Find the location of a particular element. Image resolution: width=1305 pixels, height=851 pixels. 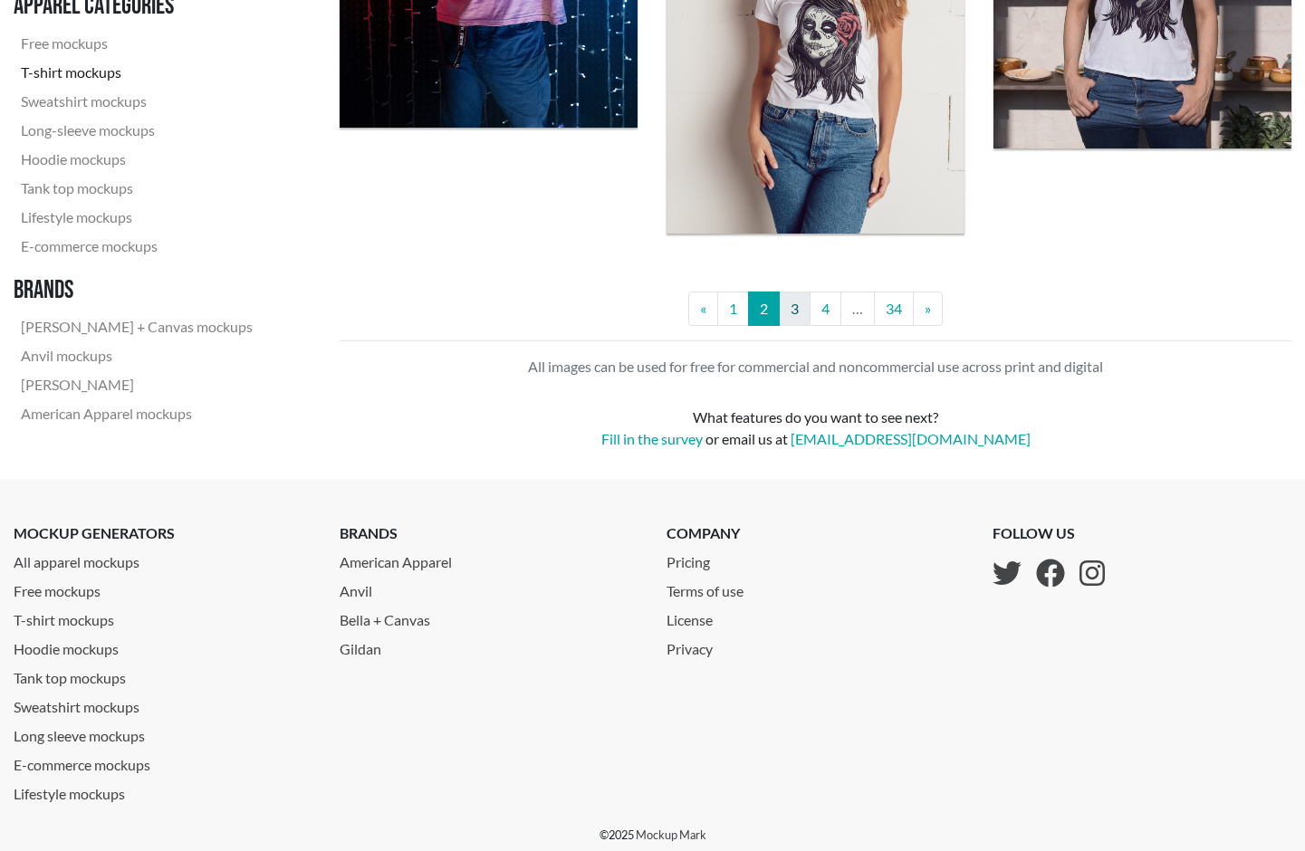

a: All apparel mockups is located at coordinates (163, 559).